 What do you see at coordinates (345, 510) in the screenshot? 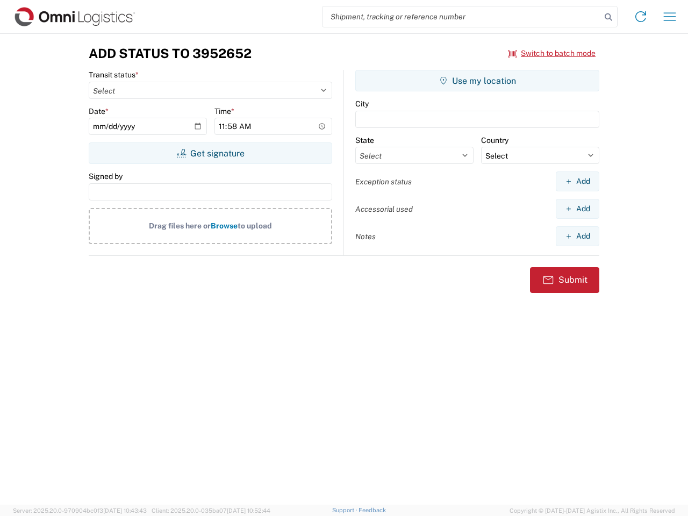
I see `a: Support` at bounding box center [345, 510].